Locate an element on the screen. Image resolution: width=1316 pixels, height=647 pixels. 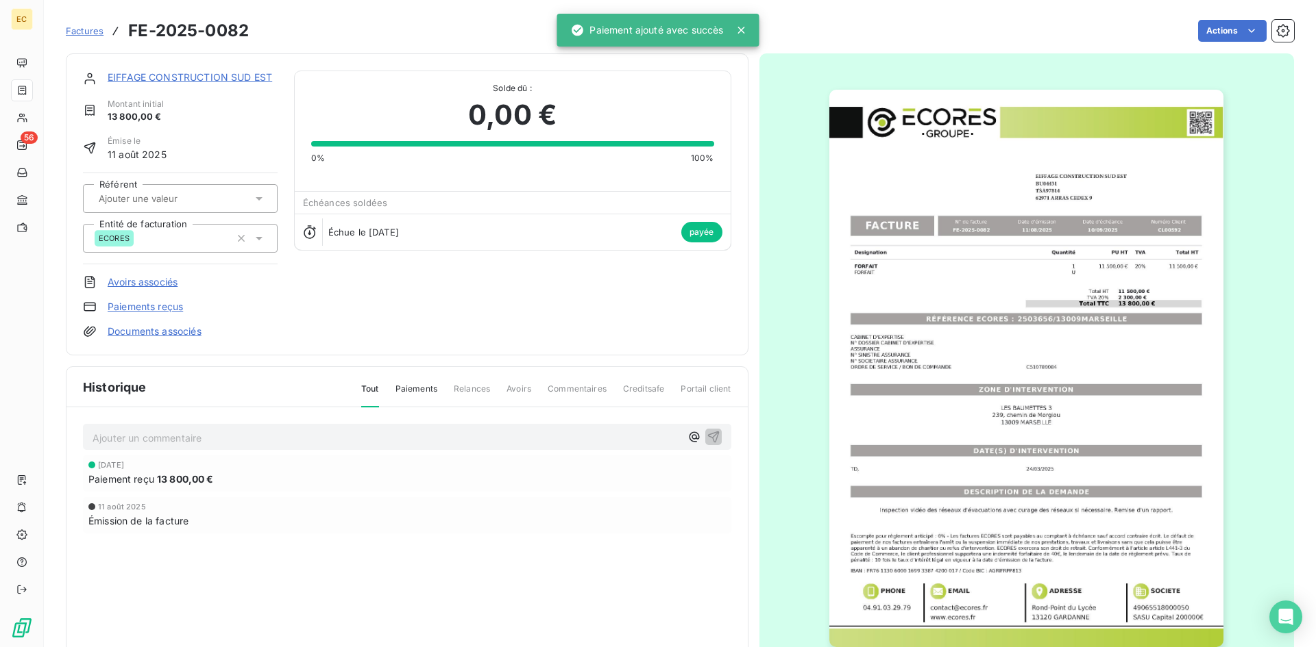
span: Échéances soldées is located at coordinates (345, 203).